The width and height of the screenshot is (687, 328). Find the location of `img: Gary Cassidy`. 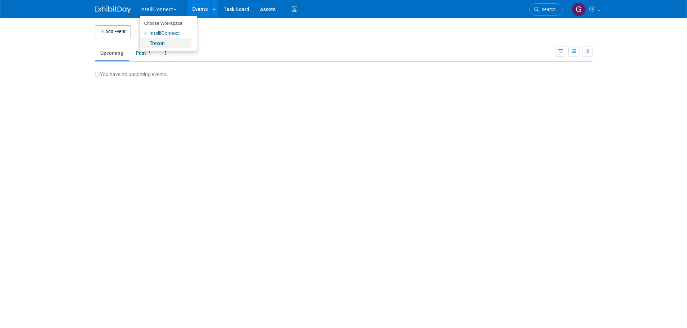

img: Gary Cassidy is located at coordinates (579, 9).